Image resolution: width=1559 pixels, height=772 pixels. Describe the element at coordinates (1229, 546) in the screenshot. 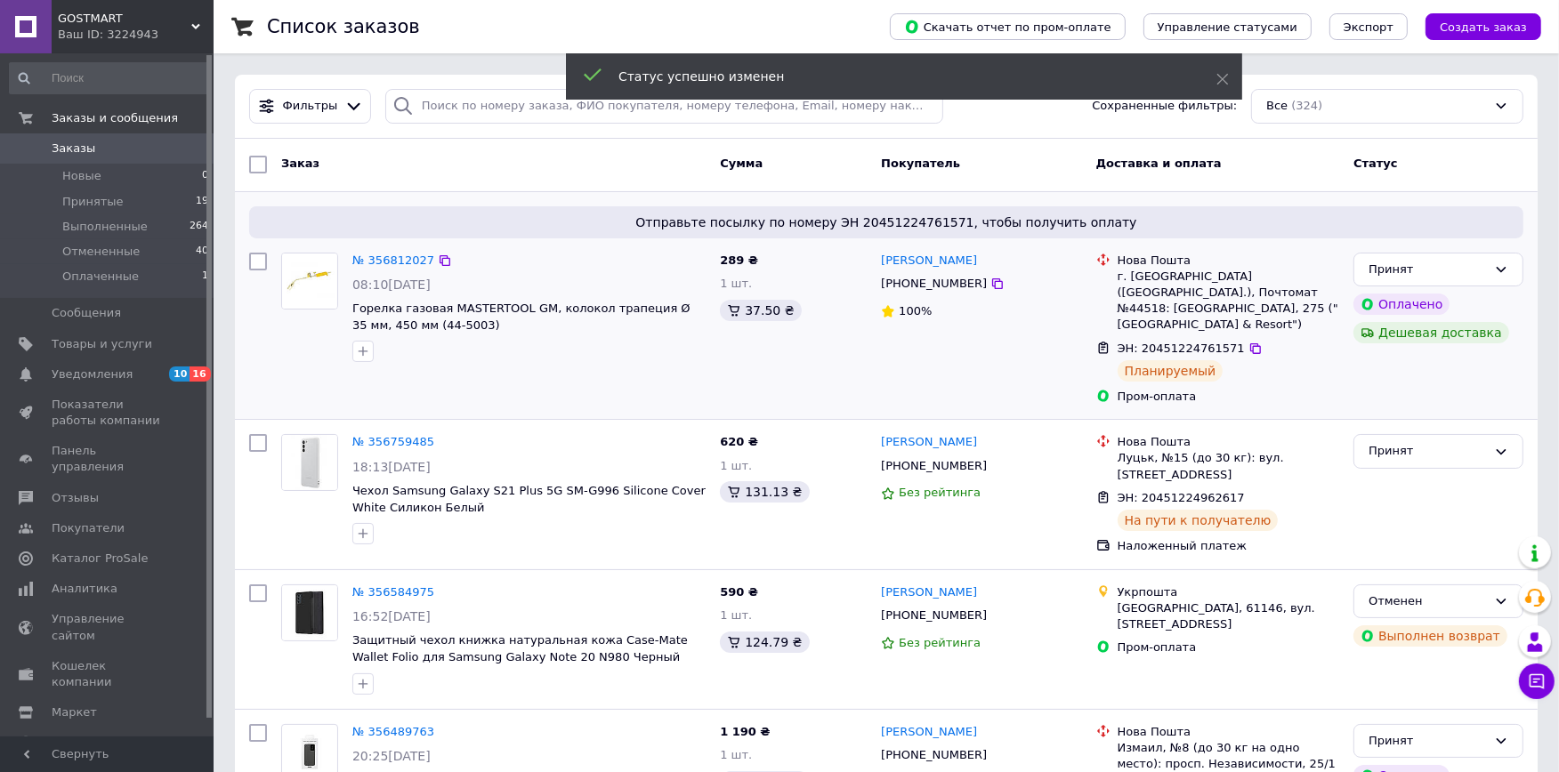

I see `div: Наложенный платеж` at that location.